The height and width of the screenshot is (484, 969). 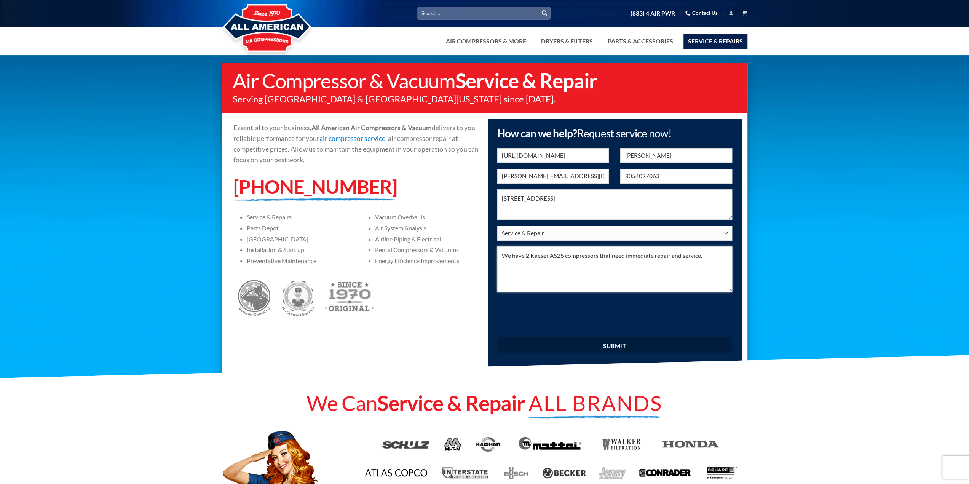 I want to click on a: Service & Repairs, so click(x=715, y=41).